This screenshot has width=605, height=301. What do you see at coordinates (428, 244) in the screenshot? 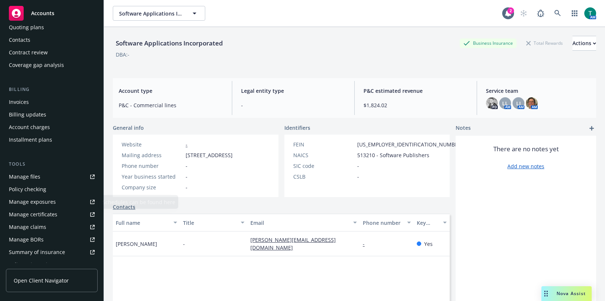
I see `span: Yes` at bounding box center [428, 244].